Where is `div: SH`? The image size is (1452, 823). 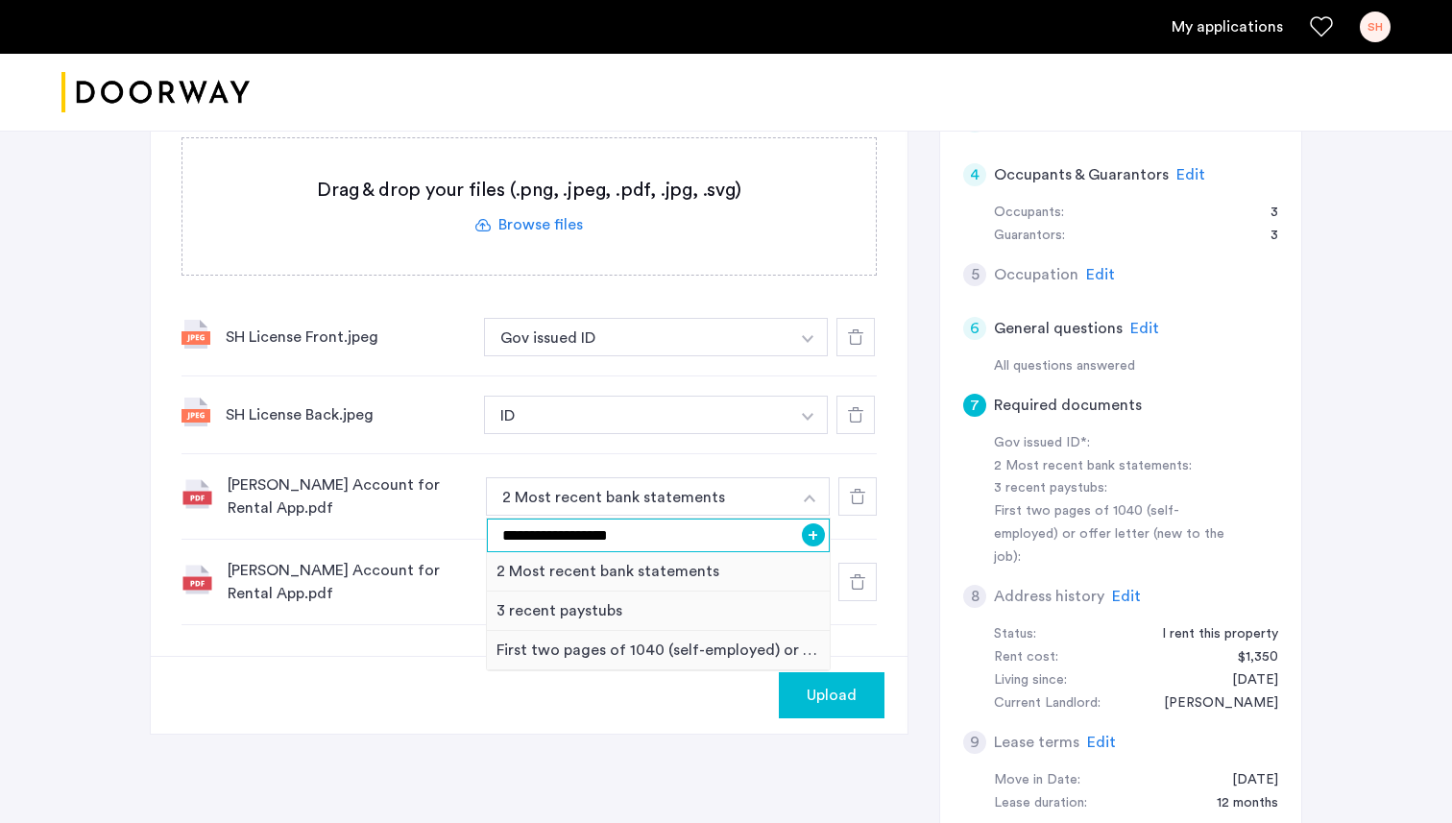 div: SH is located at coordinates (1375, 27).